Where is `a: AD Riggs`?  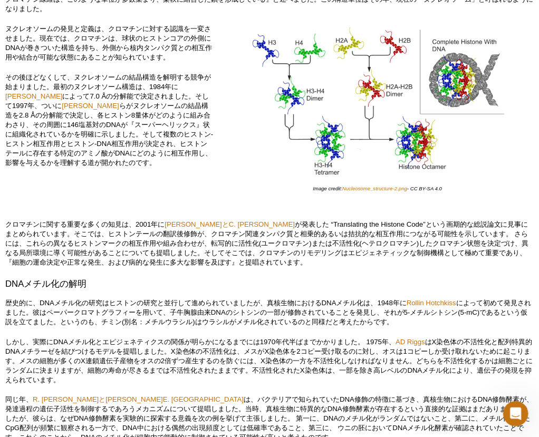 a: AD Riggs is located at coordinates (410, 342).